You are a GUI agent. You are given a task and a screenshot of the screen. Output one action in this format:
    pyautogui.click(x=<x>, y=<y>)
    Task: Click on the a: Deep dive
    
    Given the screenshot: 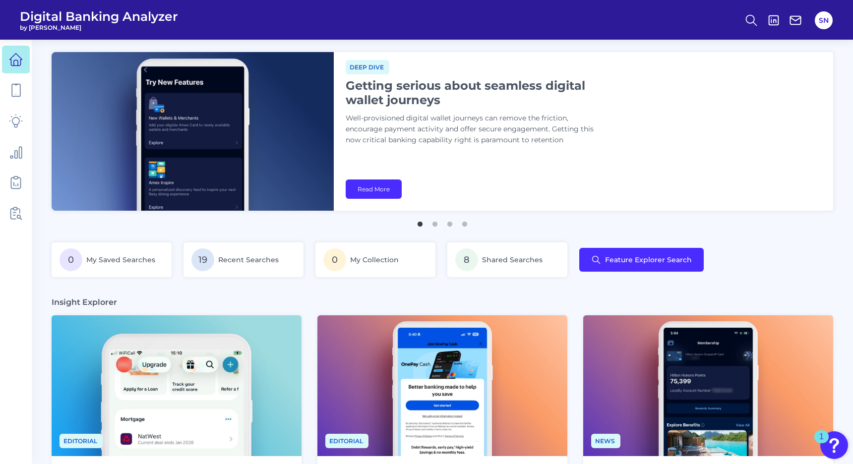 What is the action you would take?
    pyautogui.click(x=368, y=66)
    